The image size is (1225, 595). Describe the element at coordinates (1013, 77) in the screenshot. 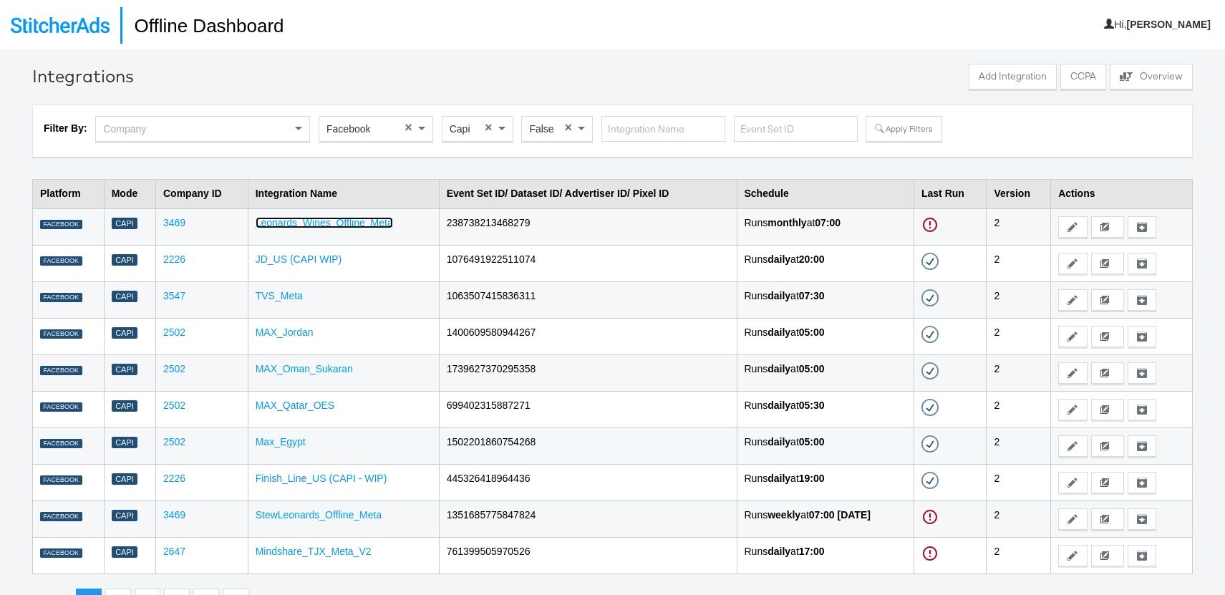

I see `button: Add Integration` at that location.